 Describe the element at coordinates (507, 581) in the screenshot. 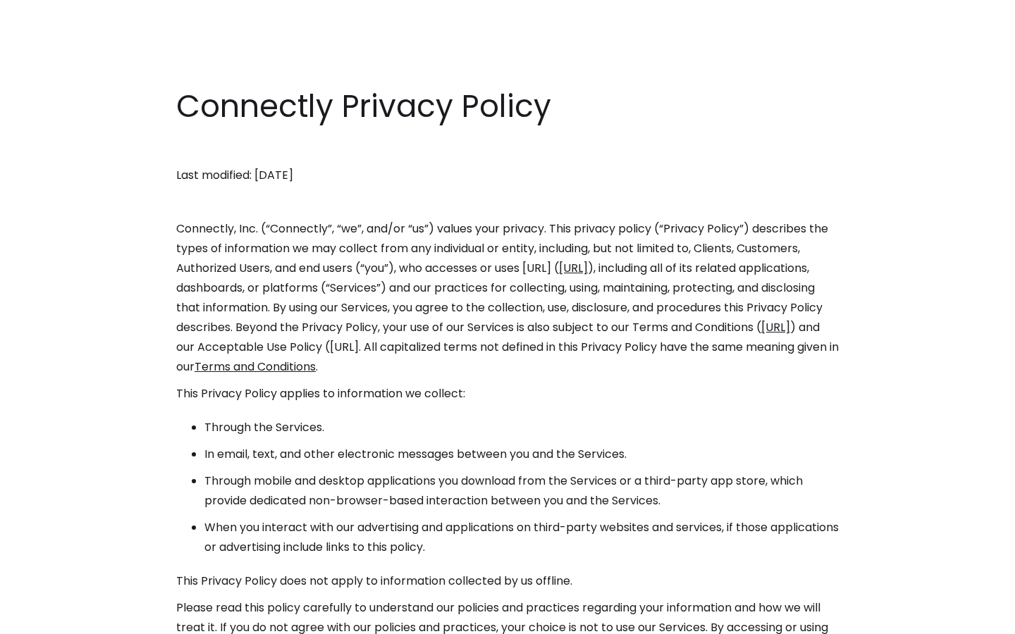

I see `p: This Privacy Policy does not apply to information collected by us offline.` at that location.